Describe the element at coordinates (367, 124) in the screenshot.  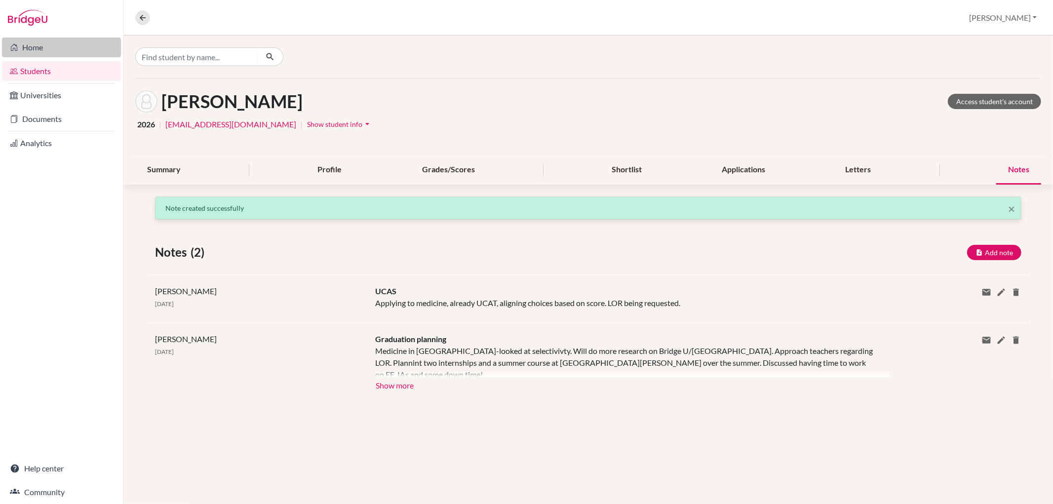
I see `i: arrow_drop_down` at that location.